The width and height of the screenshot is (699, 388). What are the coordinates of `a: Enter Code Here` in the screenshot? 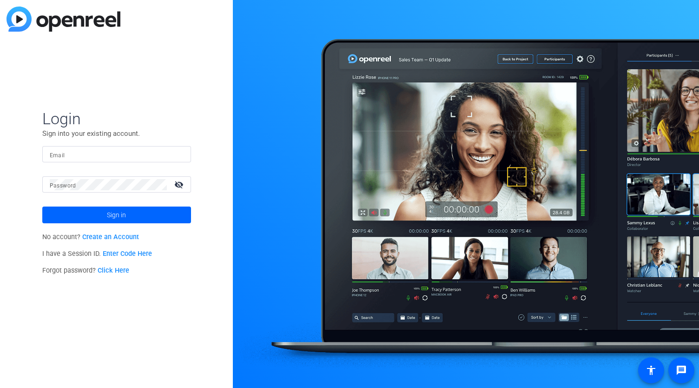 It's located at (127, 253).